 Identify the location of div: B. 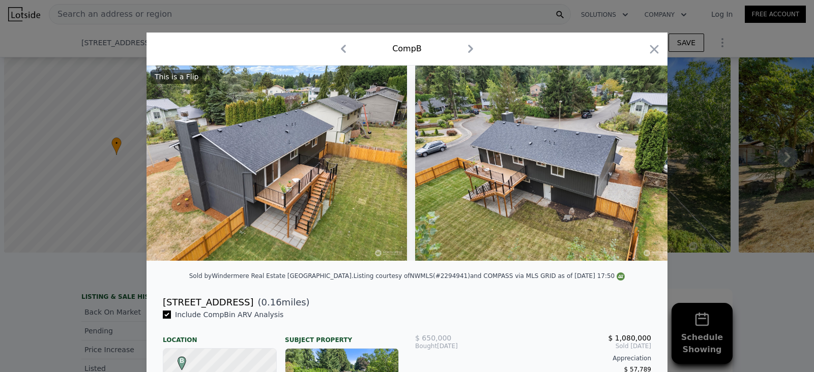
(178, 360).